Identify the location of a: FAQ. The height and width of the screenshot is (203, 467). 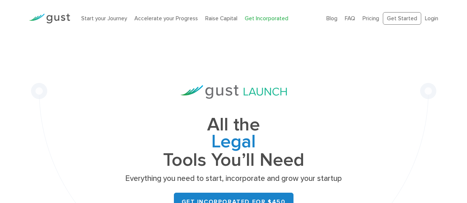
(350, 18).